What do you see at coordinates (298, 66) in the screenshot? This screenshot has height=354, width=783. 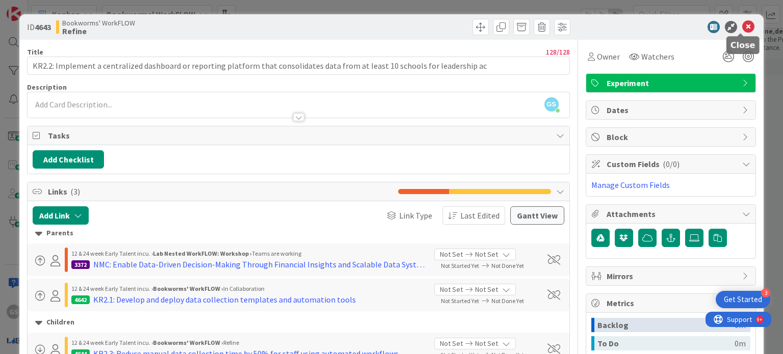 I see `input: type card name here...` at bounding box center [298, 66].